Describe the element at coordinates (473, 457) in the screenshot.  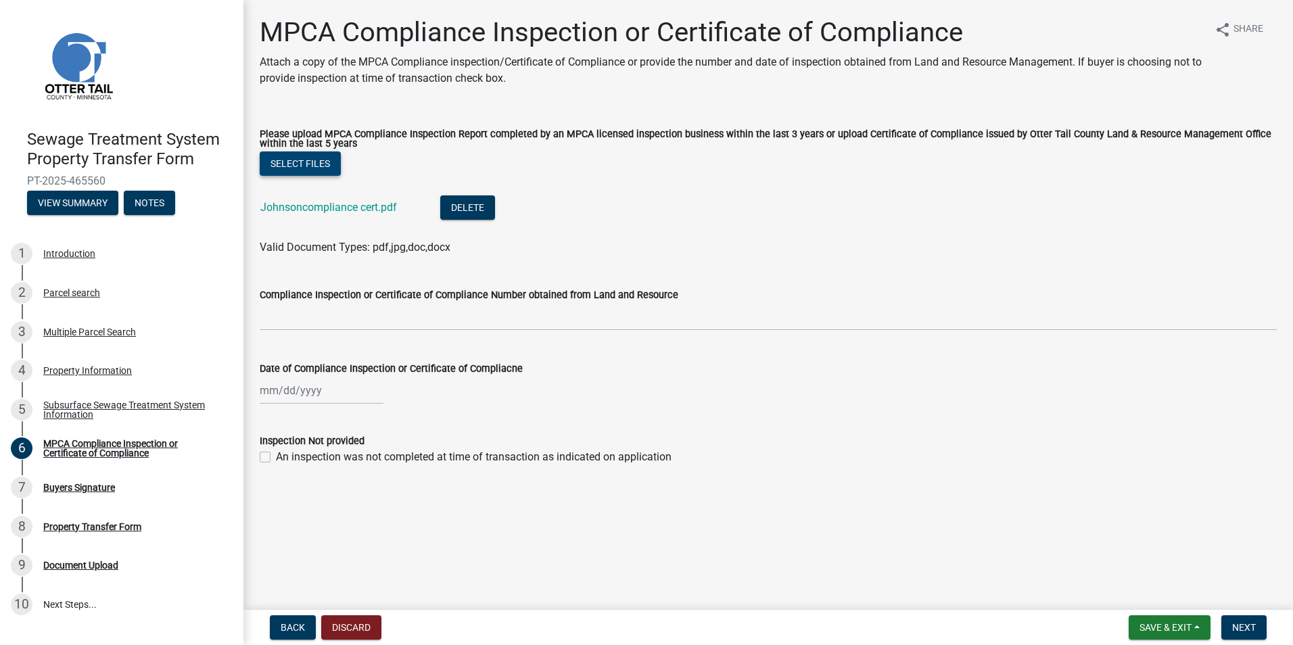
I see `label: An inspection was not completed at time of transaction as indicated on application` at that location.